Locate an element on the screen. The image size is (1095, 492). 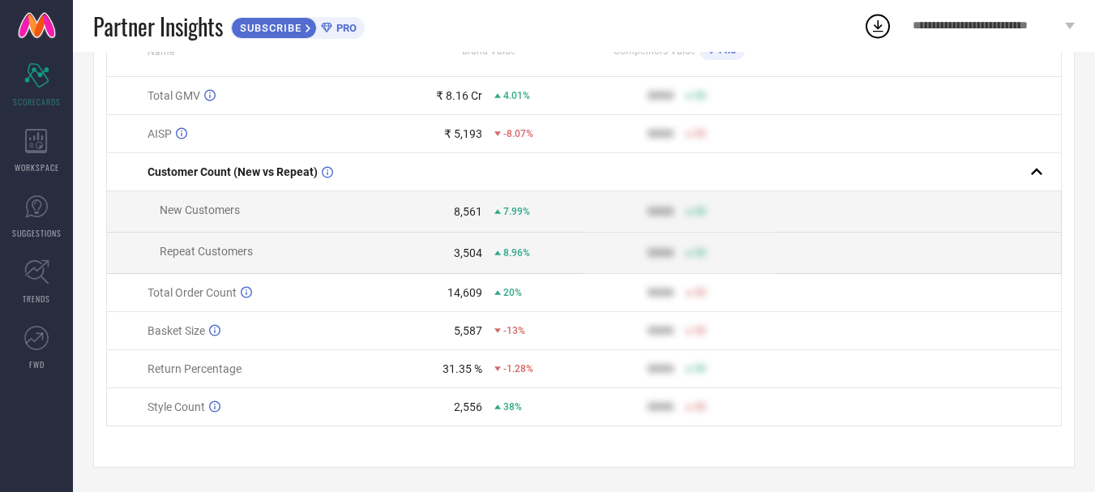
span: 20% is located at coordinates (512, 293).